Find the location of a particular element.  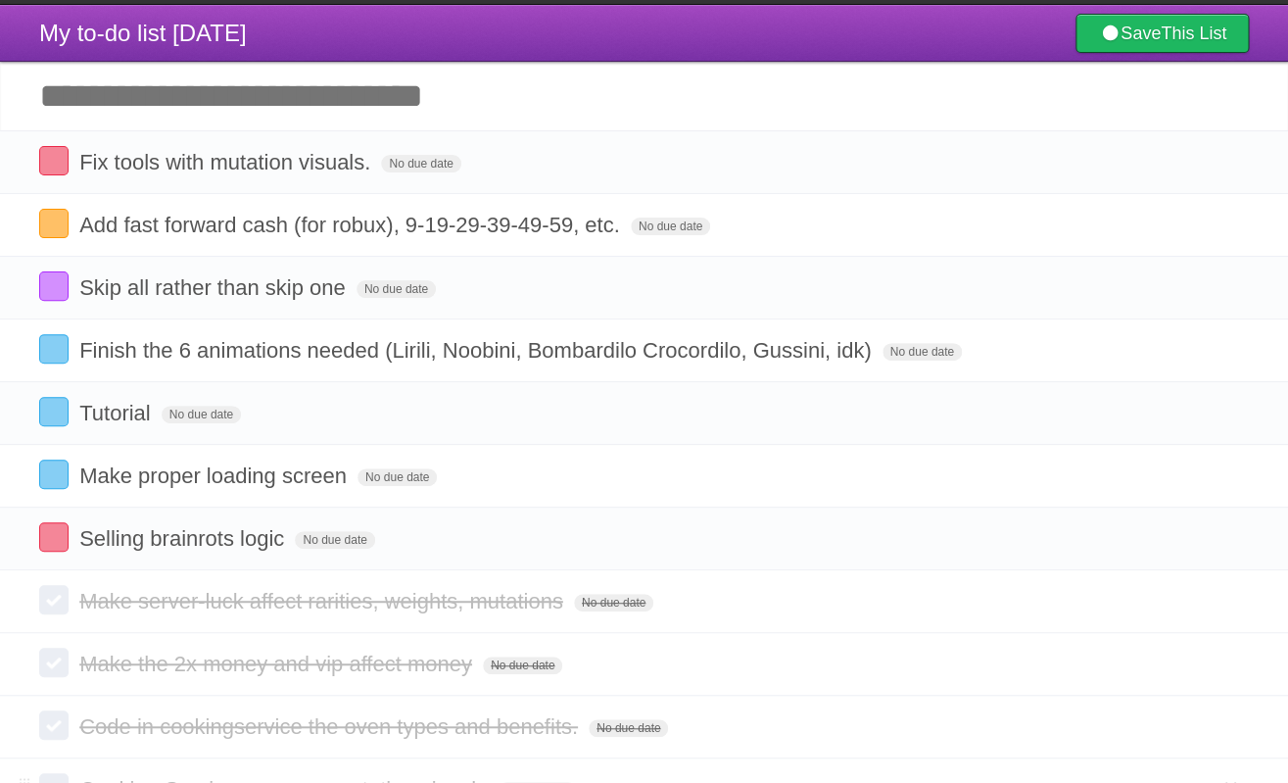

a: SaveThis List is located at coordinates (1162, 33).